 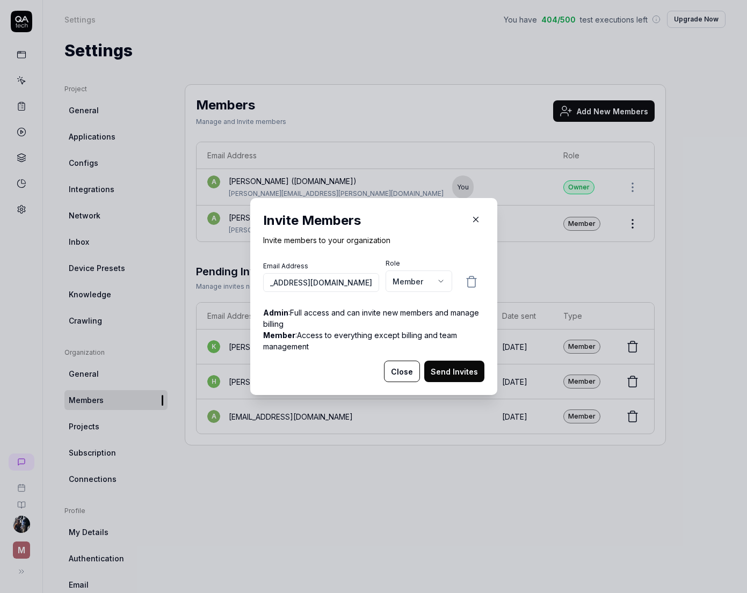 What do you see at coordinates (374, 221) in the screenshot?
I see `h2: Invite Members` at bounding box center [374, 221].